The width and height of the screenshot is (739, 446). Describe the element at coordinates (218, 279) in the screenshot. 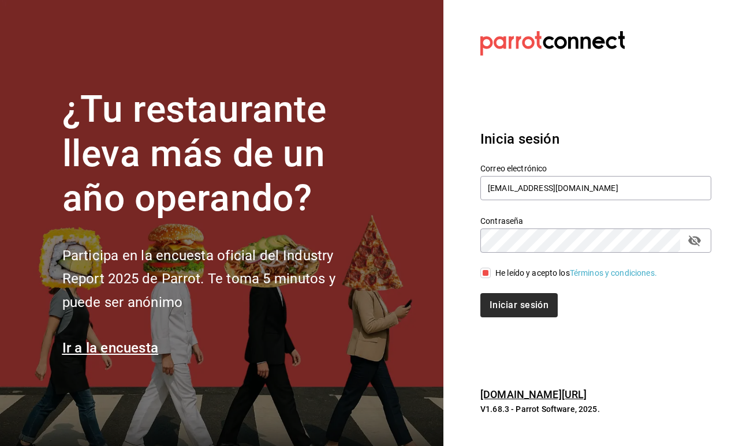

I see `h2: Participa en la encuesta oficial del Industry Report 2025 de Parrot. Te toma 5 minutos y puede se...` at that location.